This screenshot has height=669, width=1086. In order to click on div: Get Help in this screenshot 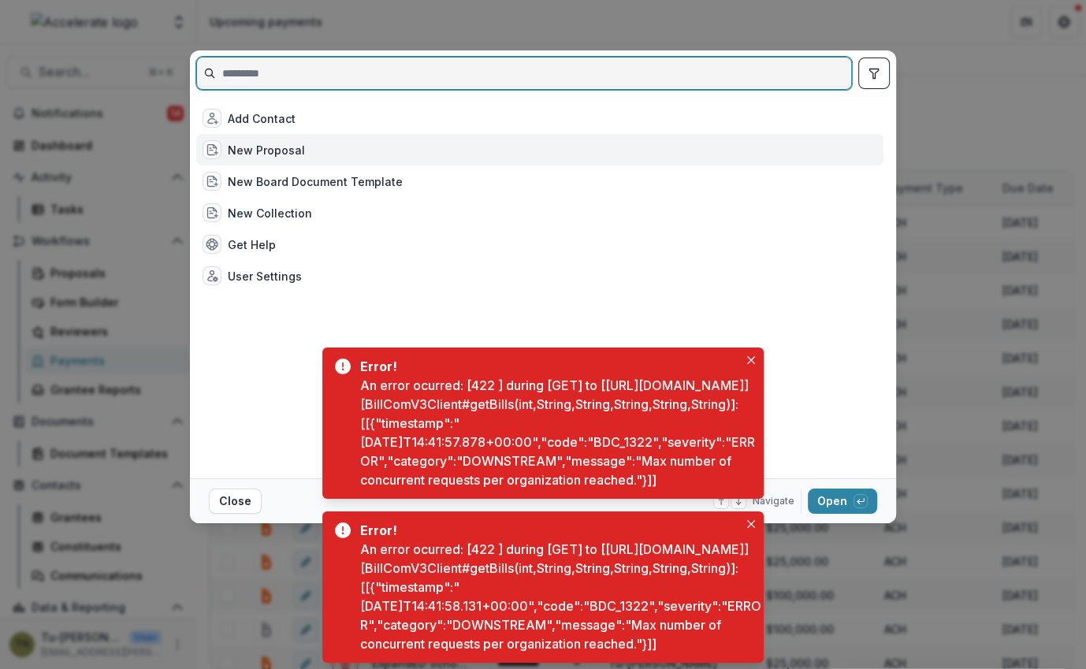, I will do `click(252, 244)`.